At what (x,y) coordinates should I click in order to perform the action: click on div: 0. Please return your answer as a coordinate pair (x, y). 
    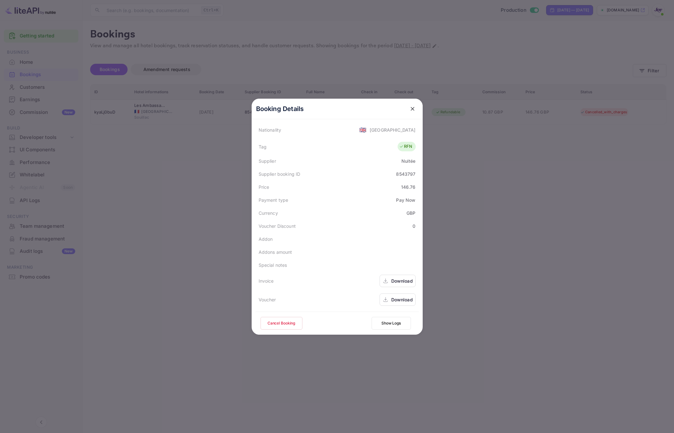
    Looking at the image, I should click on (414, 226).